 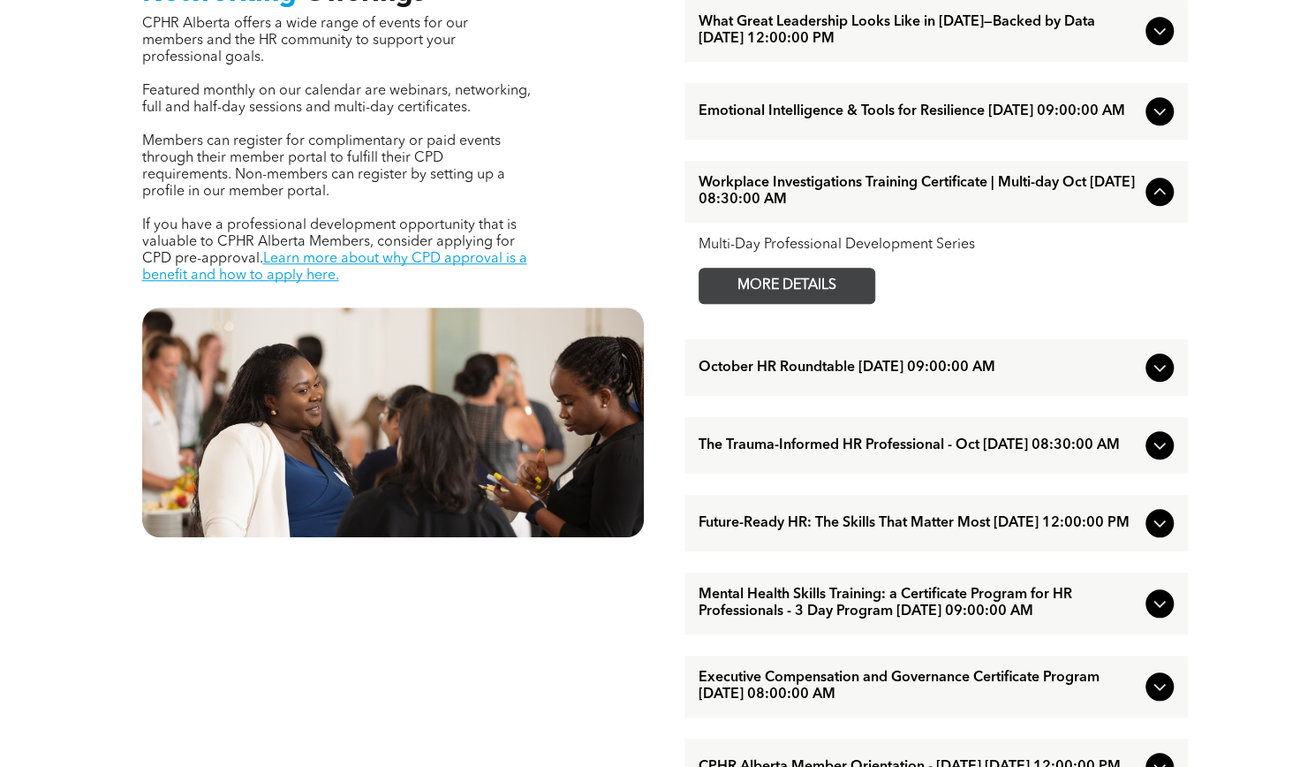 I want to click on div: Multi-Day Professional Development Series, so click(x=936, y=245).